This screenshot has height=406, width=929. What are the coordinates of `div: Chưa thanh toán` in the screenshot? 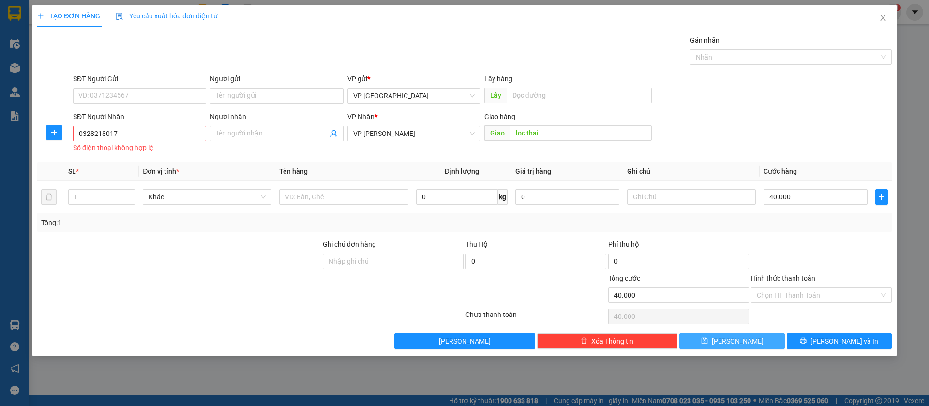 It's located at (535, 317).